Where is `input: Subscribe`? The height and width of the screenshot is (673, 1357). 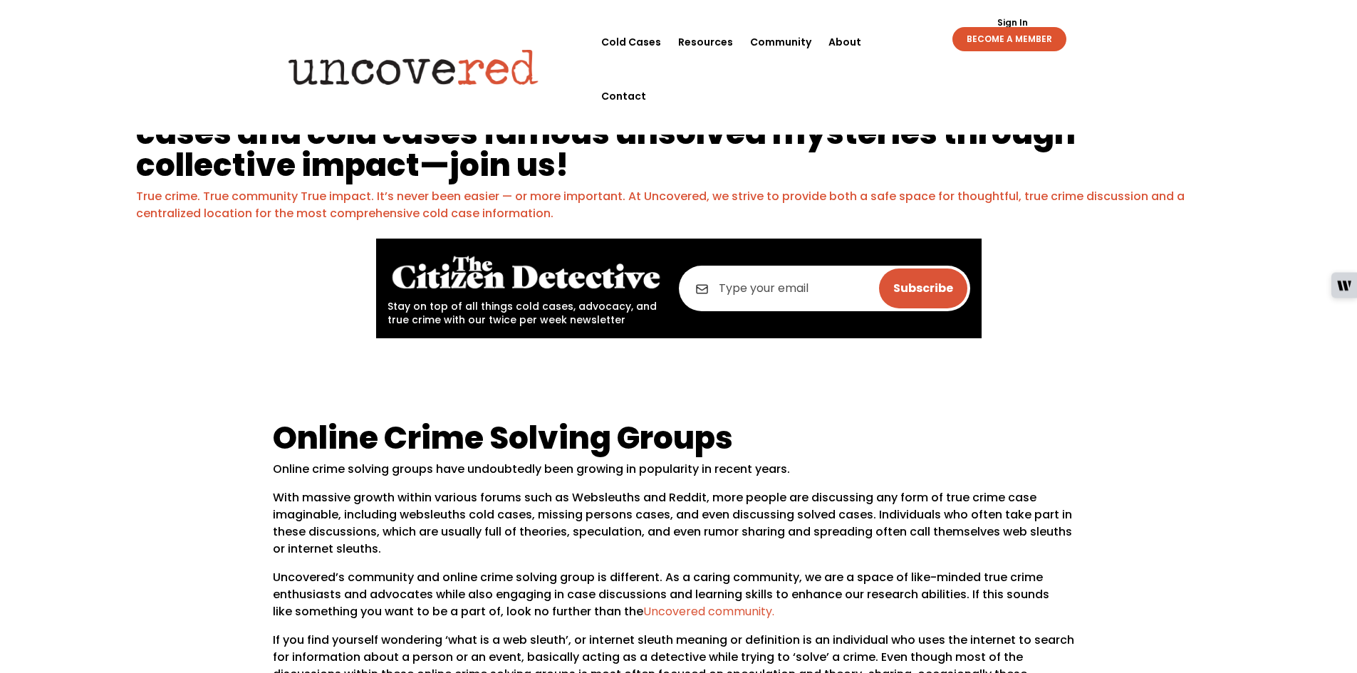
input: Subscribe is located at coordinates (923, 288).